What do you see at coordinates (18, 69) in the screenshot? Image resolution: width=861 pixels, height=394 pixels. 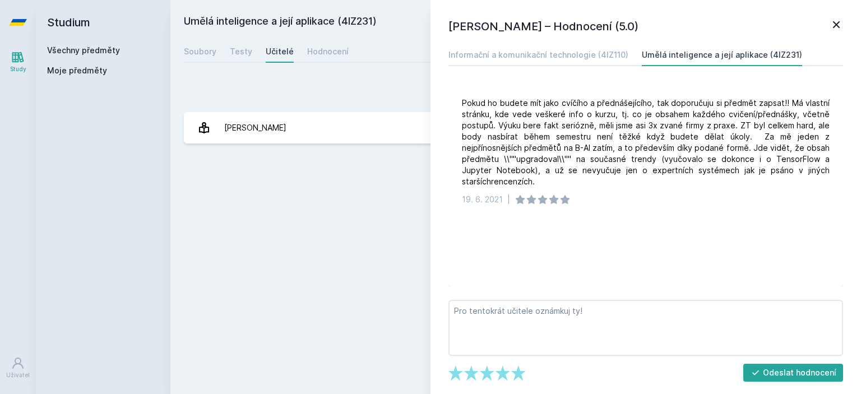 I see `div: Study` at bounding box center [18, 69].